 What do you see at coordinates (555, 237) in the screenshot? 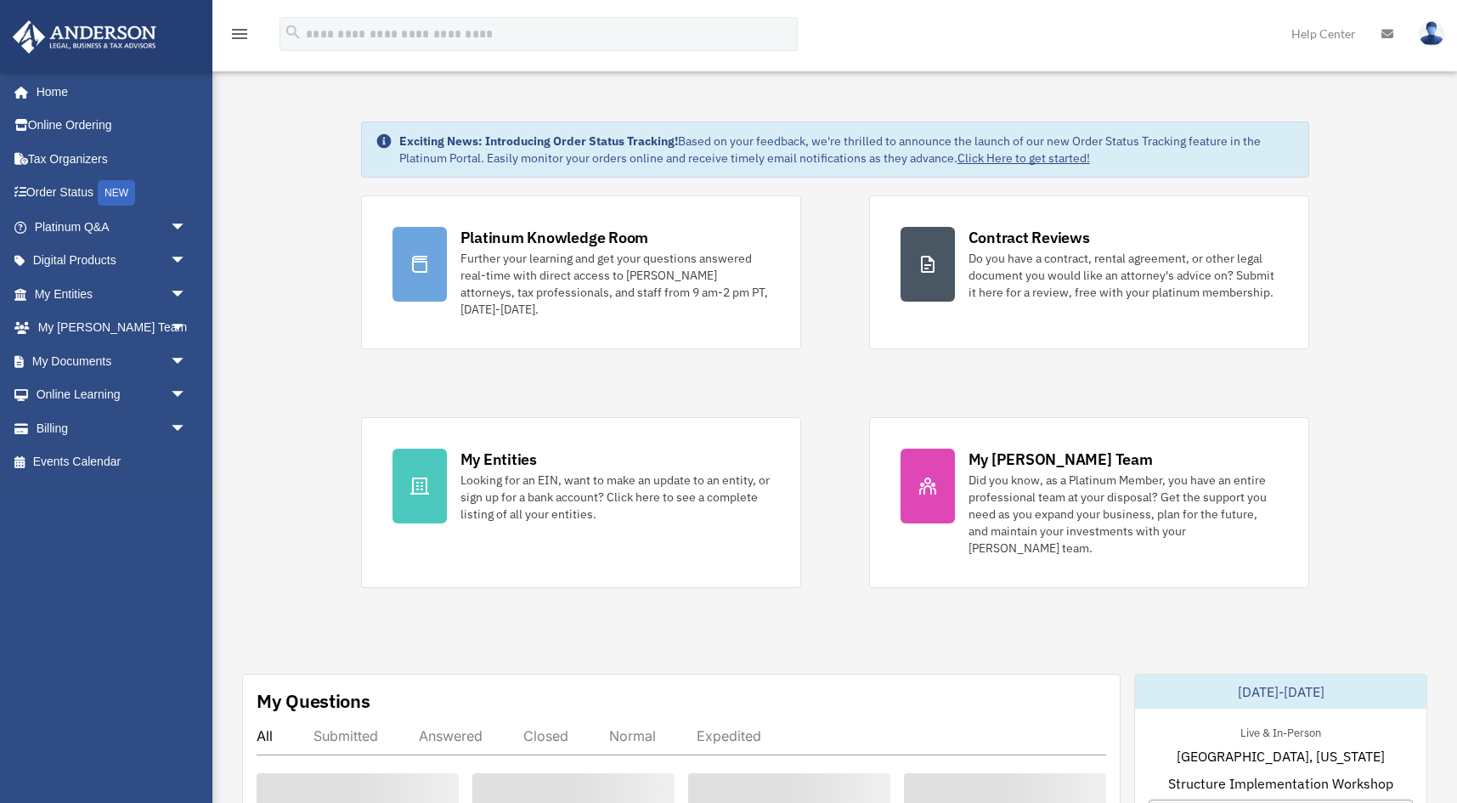
I see `div: Platinum Knowledge Room` at bounding box center [555, 237].